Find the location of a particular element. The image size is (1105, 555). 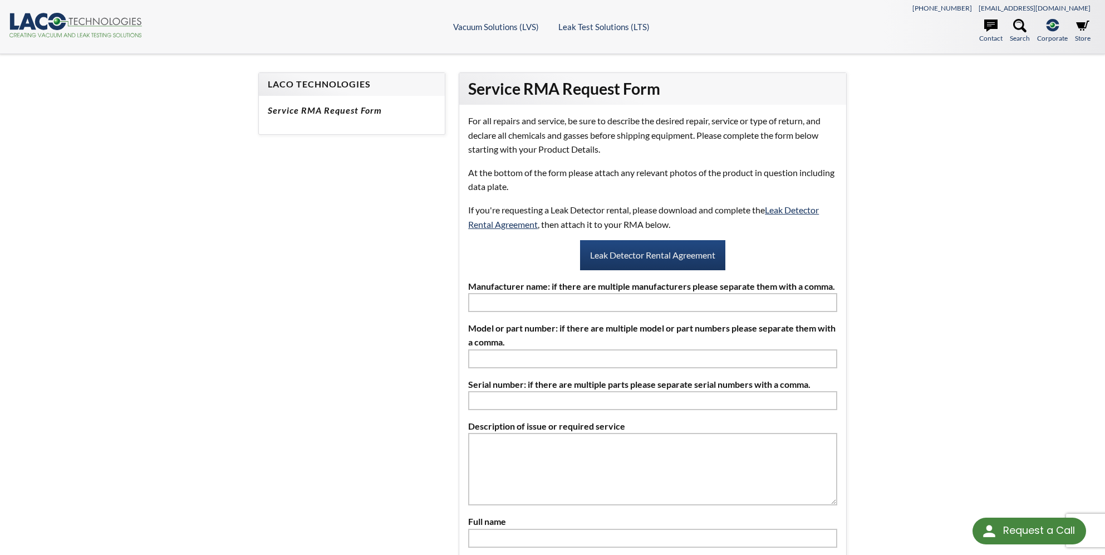

a: Vacuum Solutions (LVS) is located at coordinates (496, 27).